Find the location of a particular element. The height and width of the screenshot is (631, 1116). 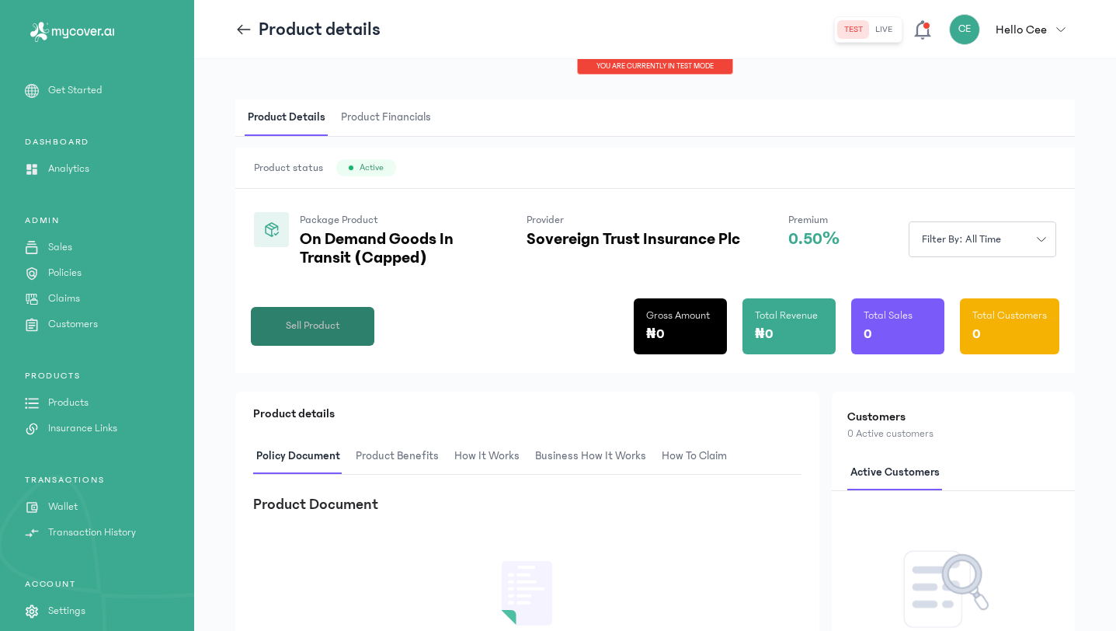

span: How to claim is located at coordinates (694, 456).